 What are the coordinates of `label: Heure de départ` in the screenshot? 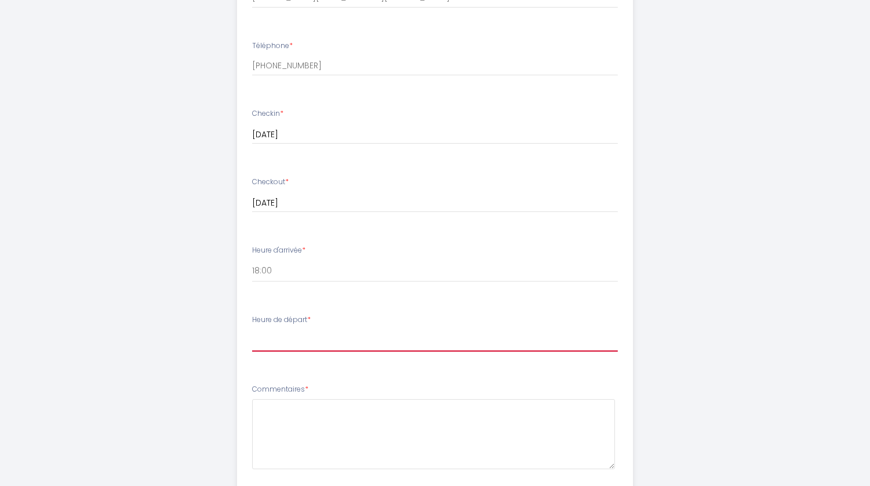 It's located at (281, 320).